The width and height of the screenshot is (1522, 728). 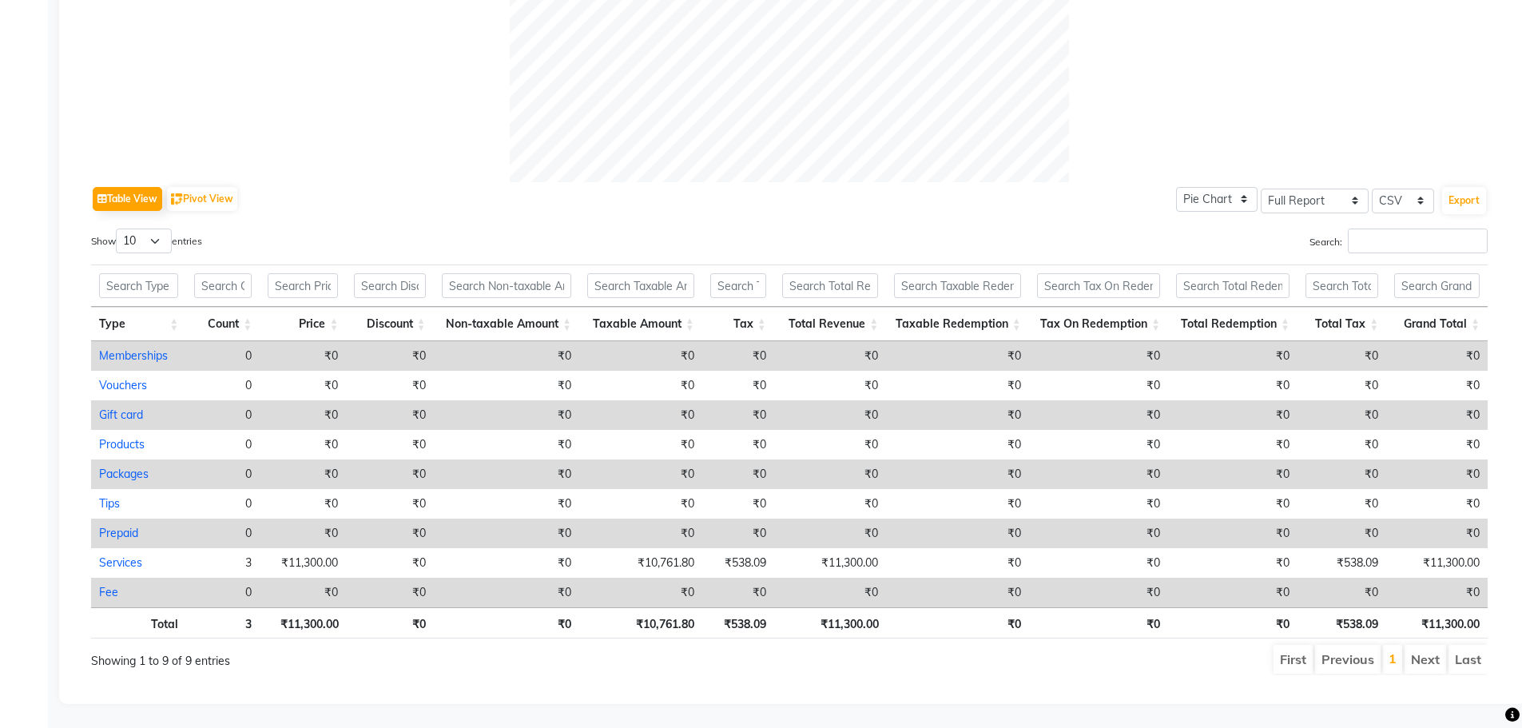 I want to click on button: Pivot View, so click(x=202, y=199).